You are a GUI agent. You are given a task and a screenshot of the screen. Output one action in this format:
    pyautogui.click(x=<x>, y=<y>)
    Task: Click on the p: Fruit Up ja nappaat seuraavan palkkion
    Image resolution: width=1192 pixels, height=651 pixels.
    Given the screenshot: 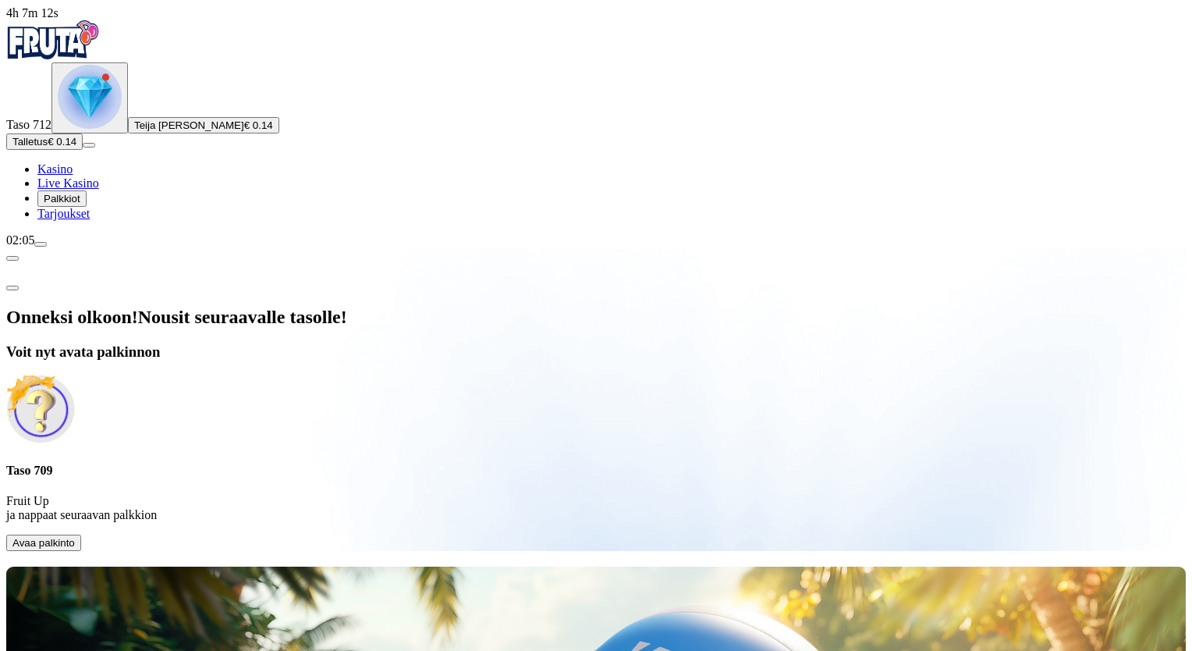 What is the action you would take?
    pyautogui.click(x=596, y=508)
    